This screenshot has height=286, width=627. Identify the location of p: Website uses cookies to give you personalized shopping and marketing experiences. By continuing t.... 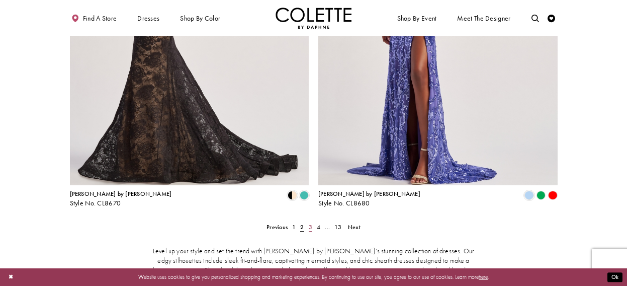
(313, 277).